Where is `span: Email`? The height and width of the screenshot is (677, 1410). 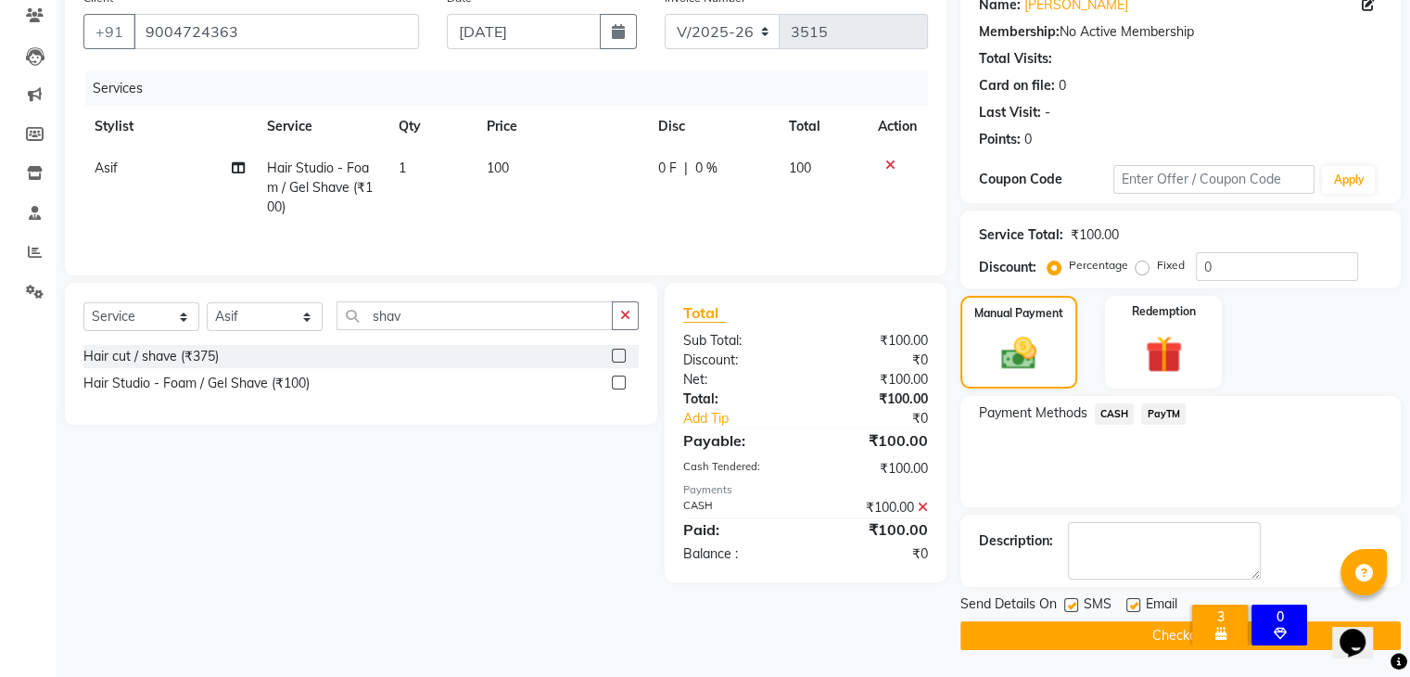
span: Email is located at coordinates (1161, 605).